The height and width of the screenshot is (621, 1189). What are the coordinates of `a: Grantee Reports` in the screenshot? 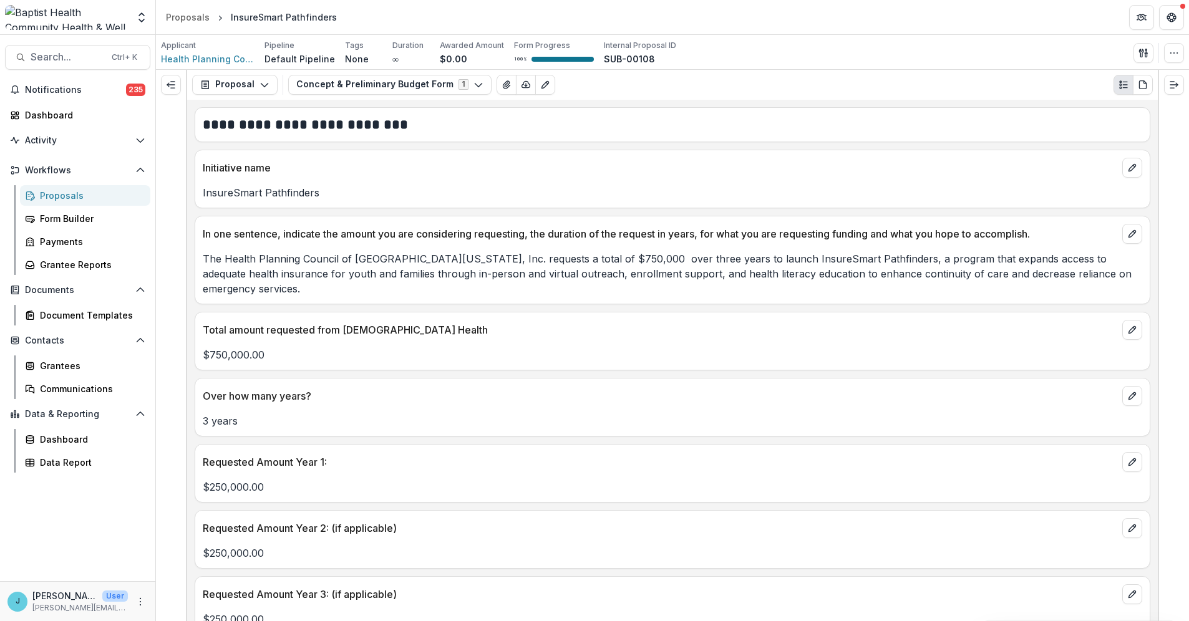 It's located at (85, 265).